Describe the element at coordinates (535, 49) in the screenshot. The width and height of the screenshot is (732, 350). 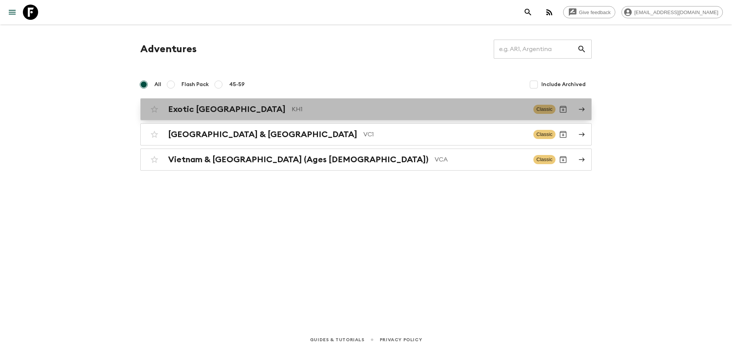
I see `input: e.g. AR1, Argentina` at that location.